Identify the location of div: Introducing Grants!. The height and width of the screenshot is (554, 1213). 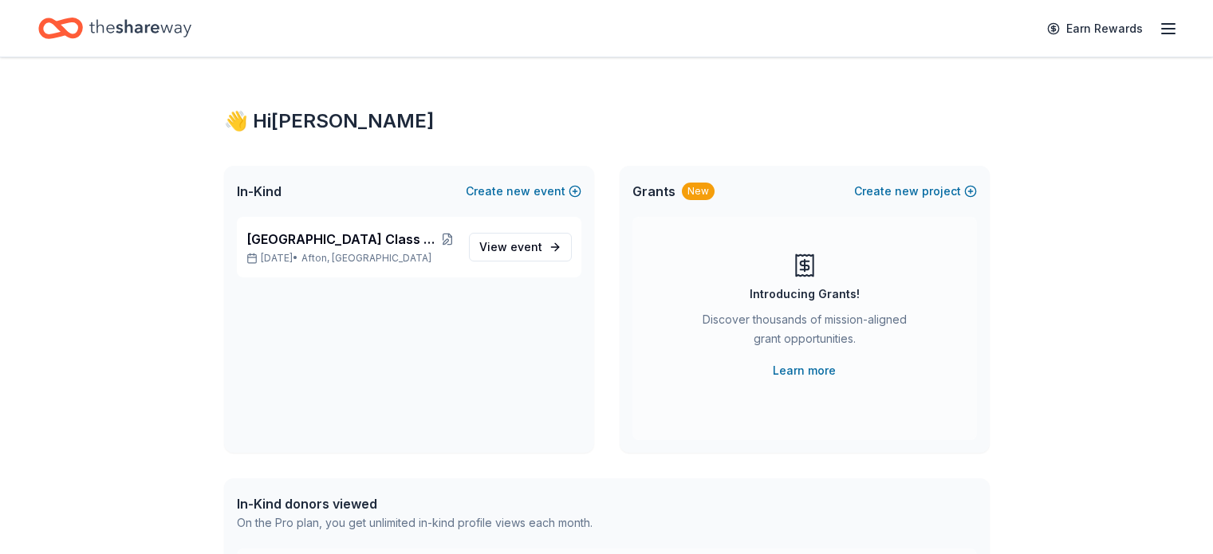
(805, 294).